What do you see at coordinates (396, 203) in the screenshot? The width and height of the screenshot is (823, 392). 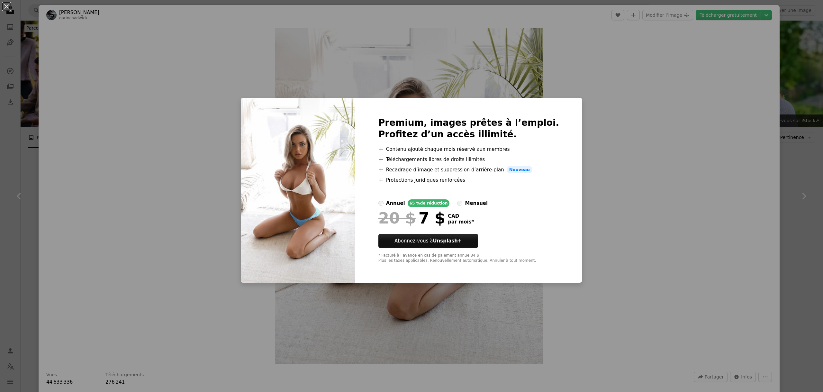 I see `div: annuel` at bounding box center [396, 203].